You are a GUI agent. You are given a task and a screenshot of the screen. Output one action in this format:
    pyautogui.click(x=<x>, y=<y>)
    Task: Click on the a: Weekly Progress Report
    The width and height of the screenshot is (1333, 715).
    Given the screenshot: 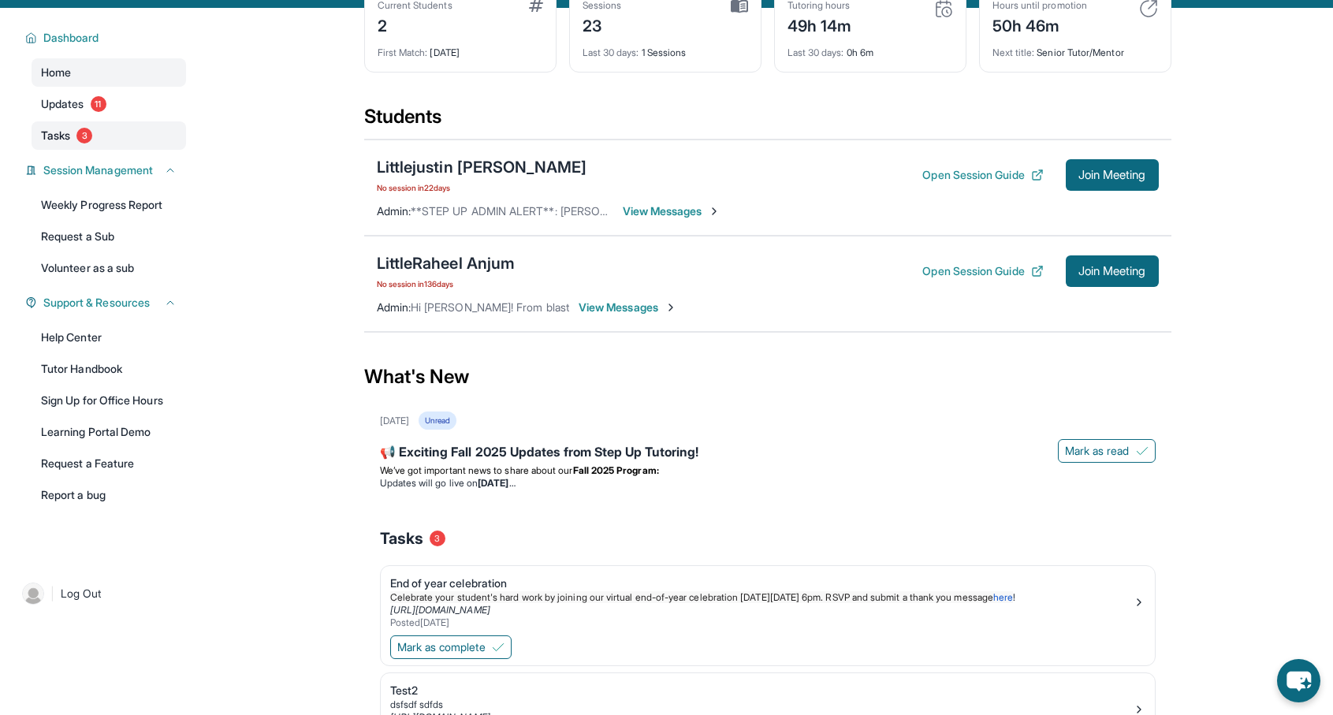 What is the action you would take?
    pyautogui.click(x=109, y=205)
    